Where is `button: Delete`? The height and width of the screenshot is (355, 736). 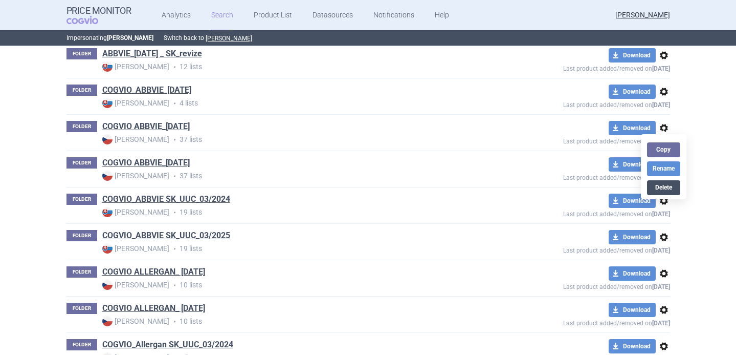
button: Delete is located at coordinates (664, 187).